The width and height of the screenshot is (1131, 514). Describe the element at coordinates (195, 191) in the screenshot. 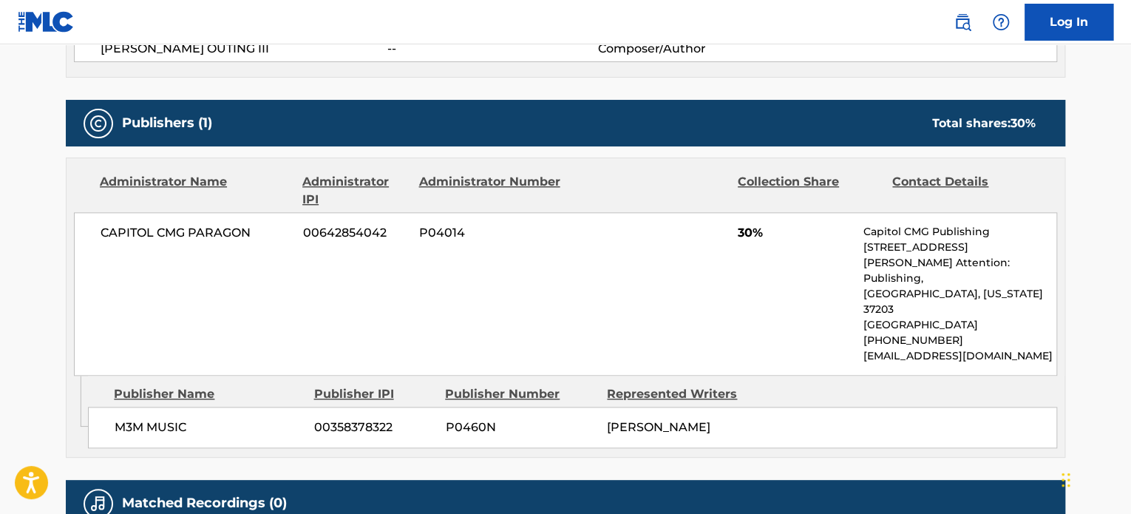

I see `div: Administrator Name` at that location.